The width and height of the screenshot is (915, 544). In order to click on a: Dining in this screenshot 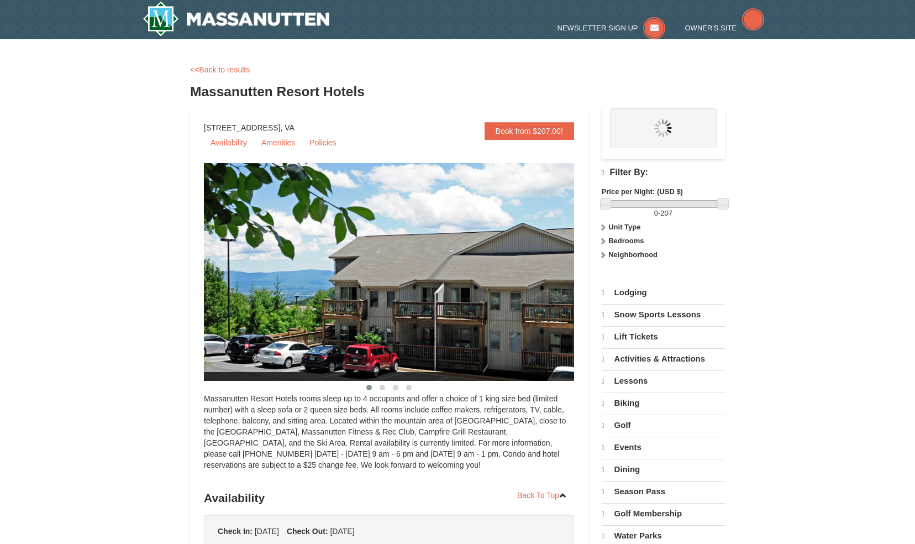, I will do `click(663, 469)`.